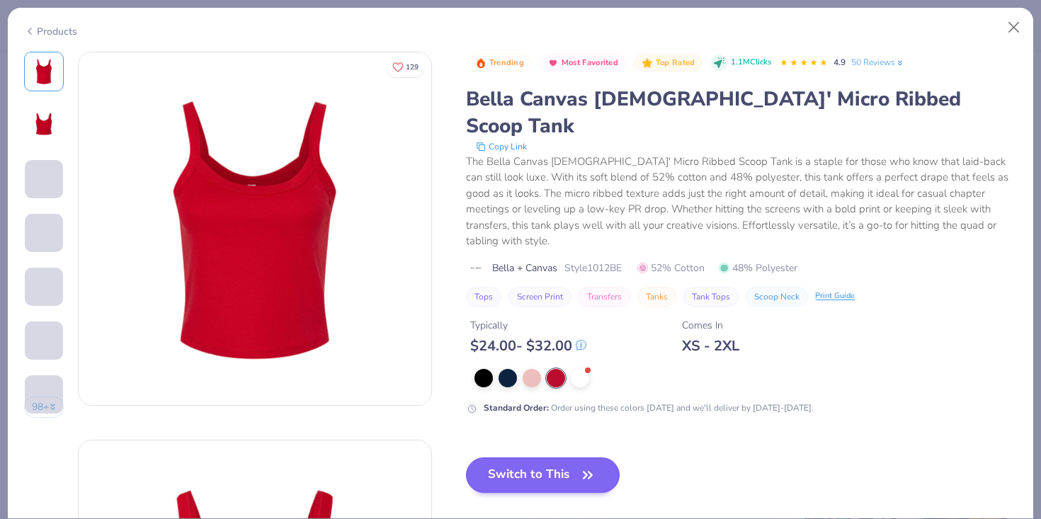 The height and width of the screenshot is (519, 1041). Describe the element at coordinates (475, 268) in the screenshot. I see `img: brand logo` at that location.